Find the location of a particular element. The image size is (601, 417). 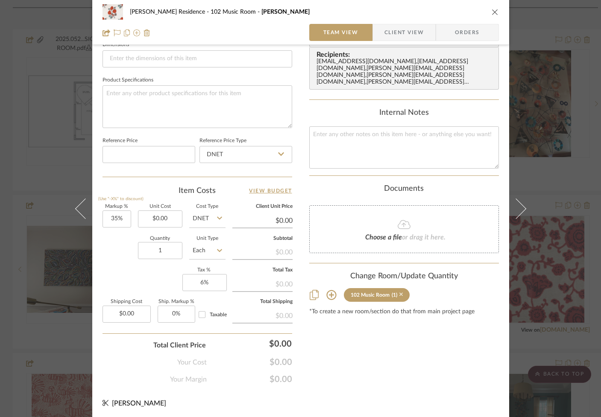

div: Item Costs is located at coordinates (197, 191).